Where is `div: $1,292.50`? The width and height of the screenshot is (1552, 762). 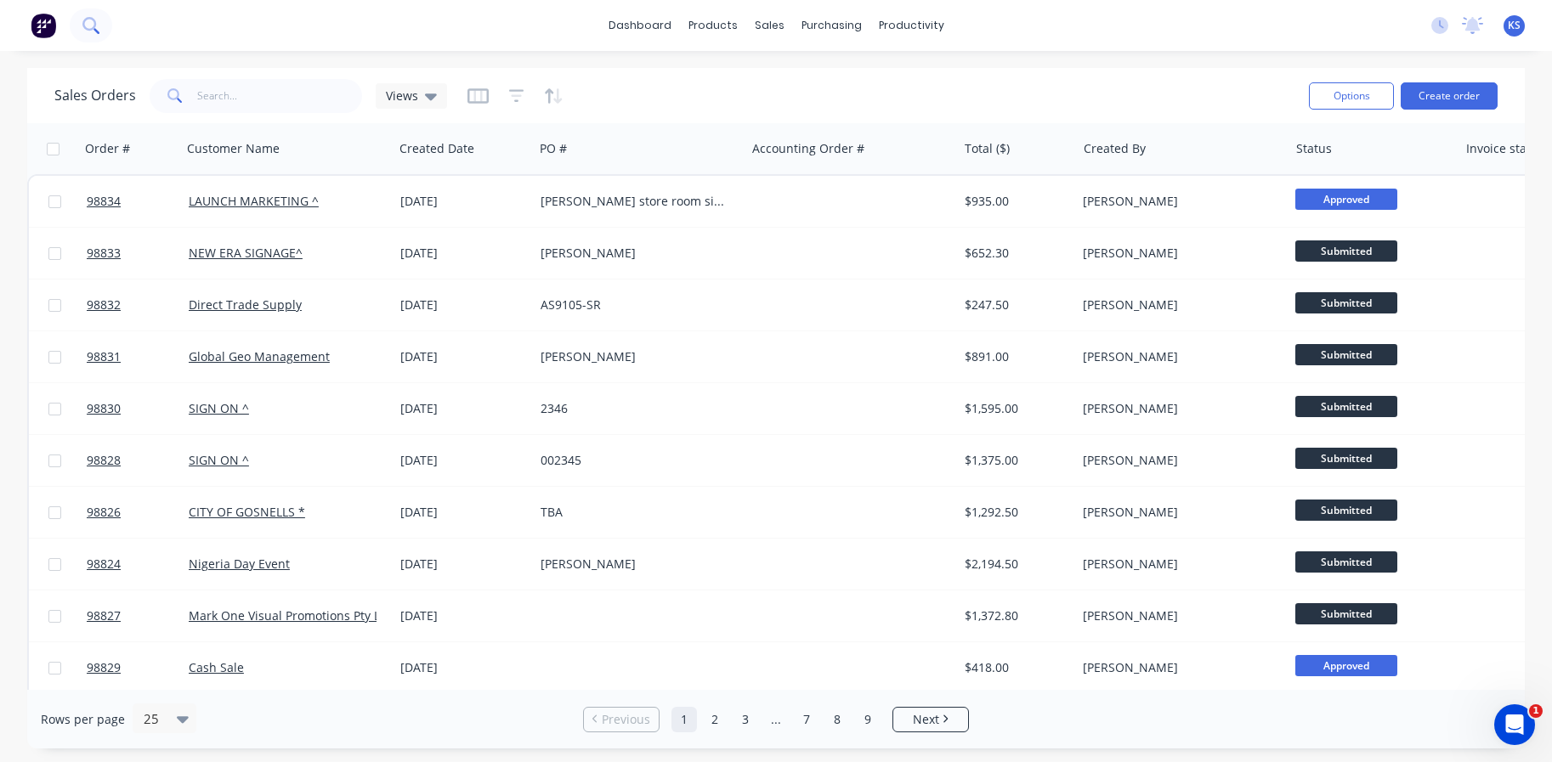 div: $1,292.50 is located at coordinates (1014, 513).